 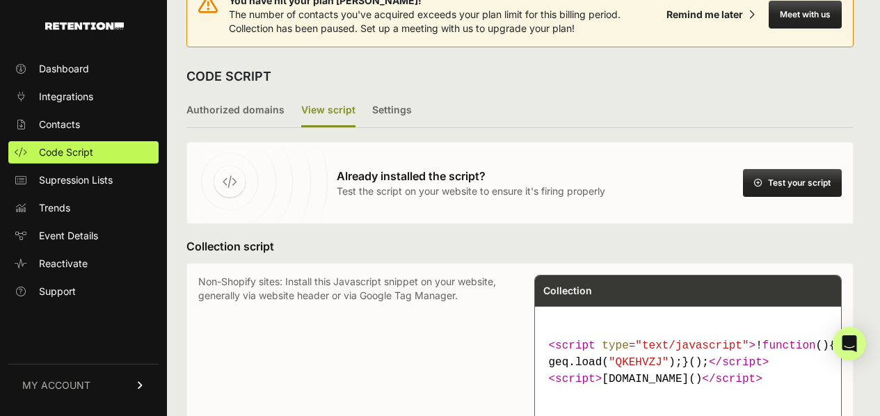 What do you see at coordinates (805, 15) in the screenshot?
I see `button: Meet with us` at bounding box center [805, 15].